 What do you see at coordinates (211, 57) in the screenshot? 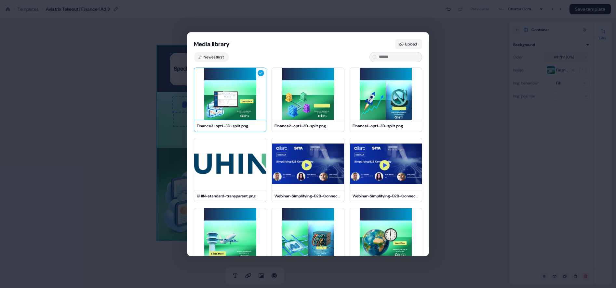
I see `button: Newestfirst` at bounding box center [211, 57].